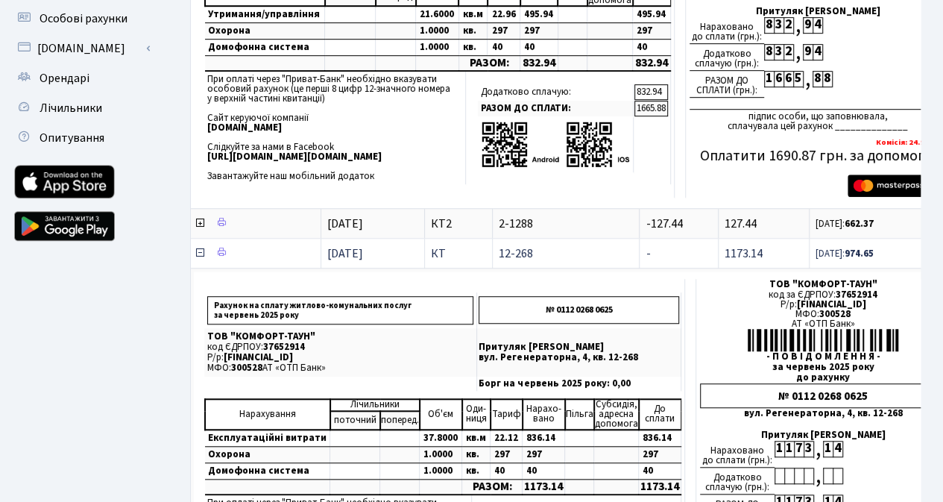 The height and width of the screenshot is (502, 943). Describe the element at coordinates (489, 63) in the screenshot. I see `td: РАЗОМ:` at that location.